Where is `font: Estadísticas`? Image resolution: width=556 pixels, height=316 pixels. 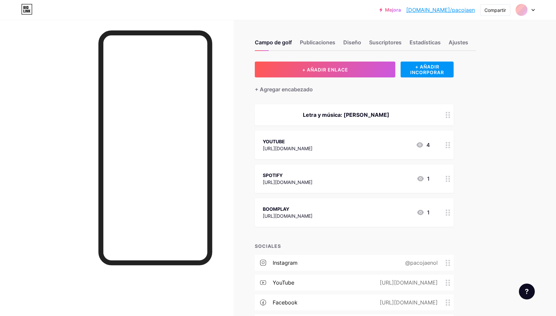
font: Estadísticas is located at coordinates (425, 42).